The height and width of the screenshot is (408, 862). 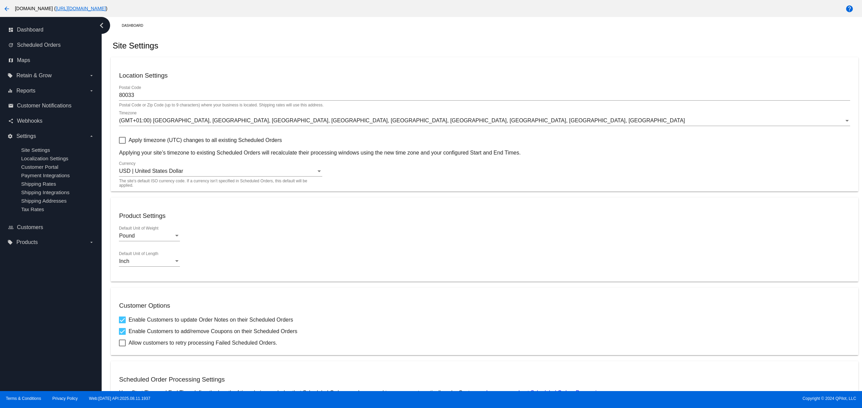 What do you see at coordinates (151, 171) in the screenshot?
I see `span: USD | United States Dollar` at bounding box center [151, 171].